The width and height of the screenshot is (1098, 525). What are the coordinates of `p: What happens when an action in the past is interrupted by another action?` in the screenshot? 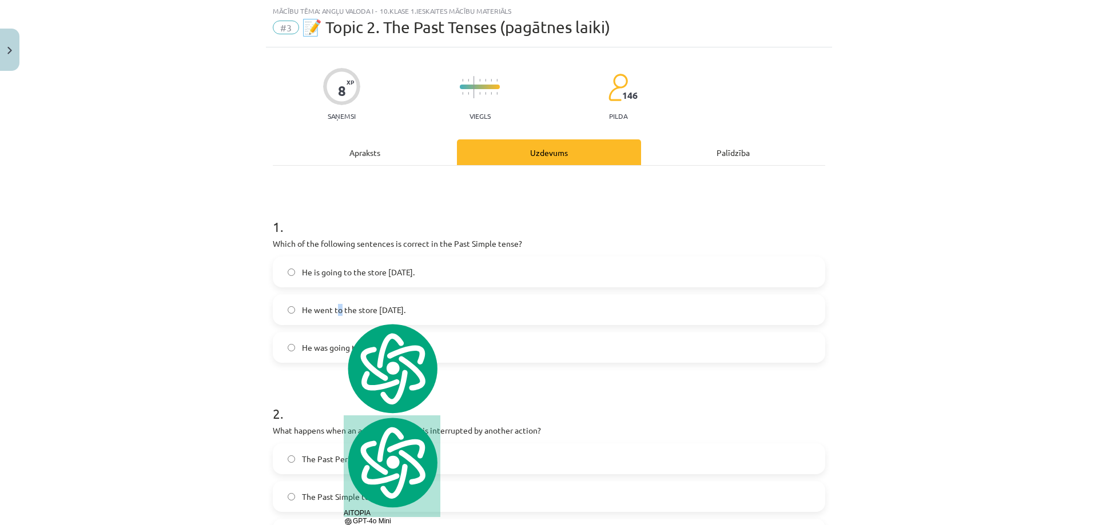 It's located at (549, 431).